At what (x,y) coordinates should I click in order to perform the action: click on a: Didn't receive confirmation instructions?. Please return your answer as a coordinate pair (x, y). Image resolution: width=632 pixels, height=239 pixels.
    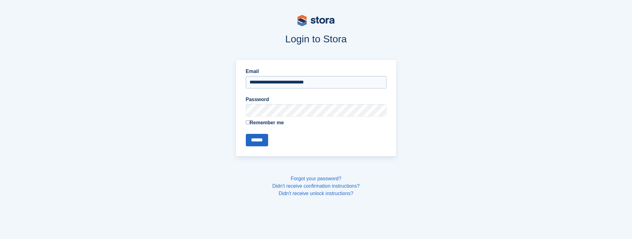
    Looking at the image, I should click on (316, 186).